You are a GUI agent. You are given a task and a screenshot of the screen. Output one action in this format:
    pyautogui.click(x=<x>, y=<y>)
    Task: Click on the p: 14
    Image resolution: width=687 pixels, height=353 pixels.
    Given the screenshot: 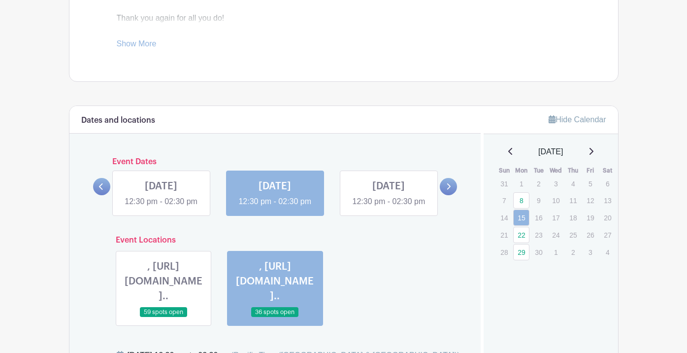 What is the action you would take?
    pyautogui.click(x=504, y=217)
    